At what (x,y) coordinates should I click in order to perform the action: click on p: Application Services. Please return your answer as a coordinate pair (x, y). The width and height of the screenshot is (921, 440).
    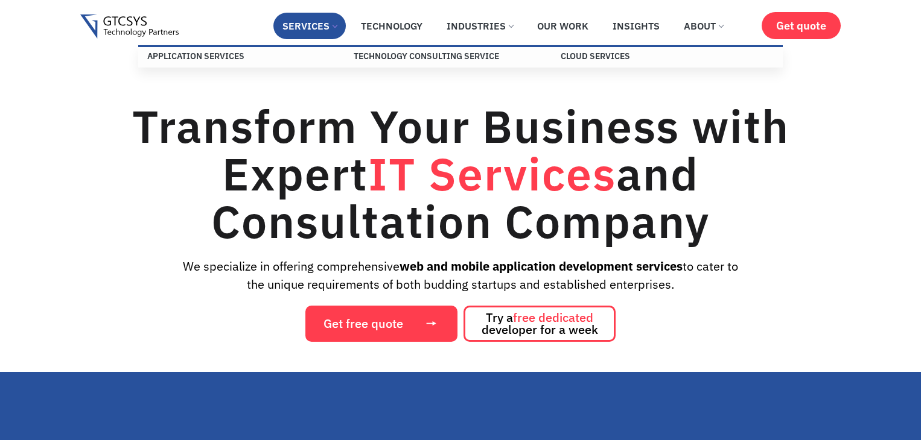
    Looking at the image, I should click on (250, 56).